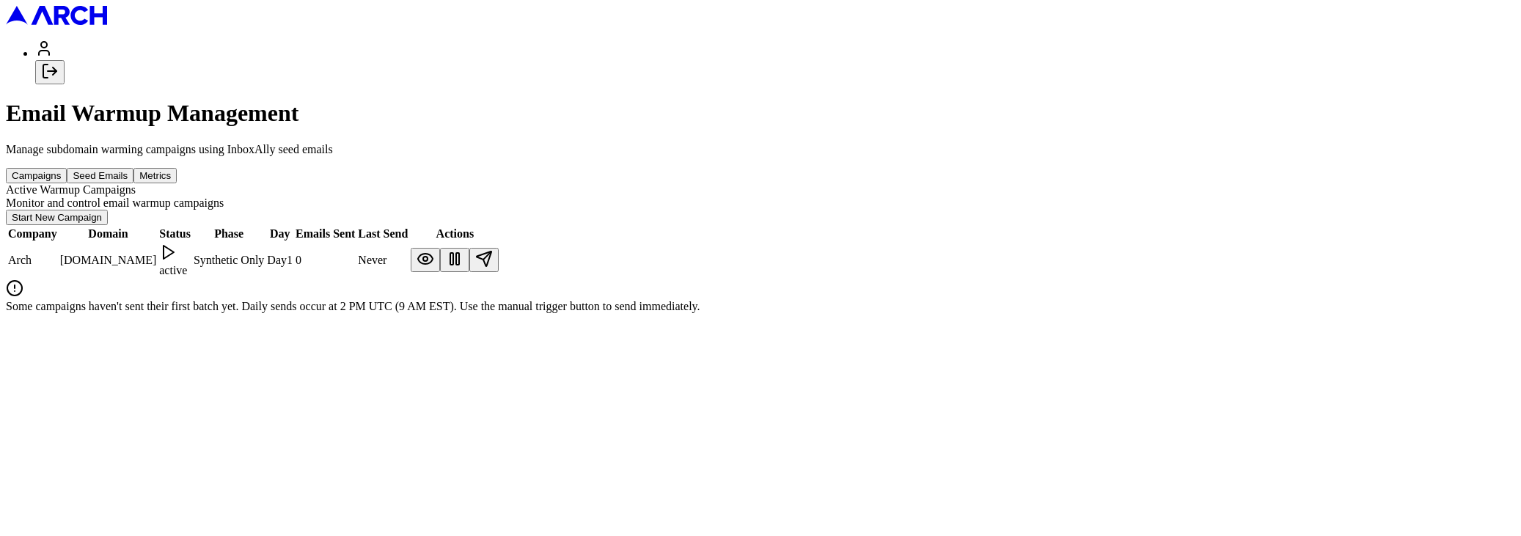 This screenshot has width=1521, height=536. Describe the element at coordinates (279, 260) in the screenshot. I see `td: Day 1` at that location.